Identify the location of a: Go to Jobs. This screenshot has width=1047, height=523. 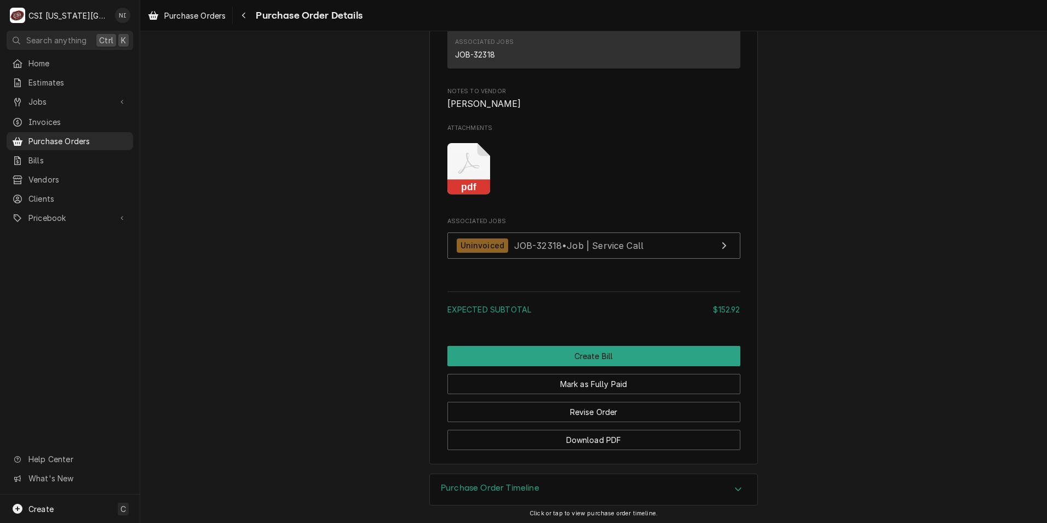
(70, 101).